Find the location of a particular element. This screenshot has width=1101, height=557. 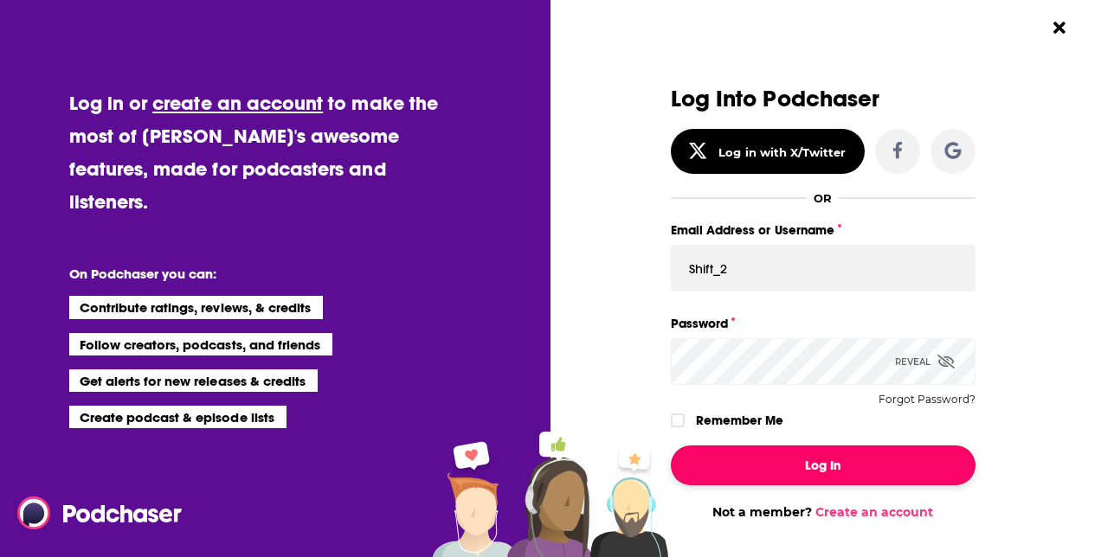

li: Follow creators, podcasts, and friends is located at coordinates (201, 344).